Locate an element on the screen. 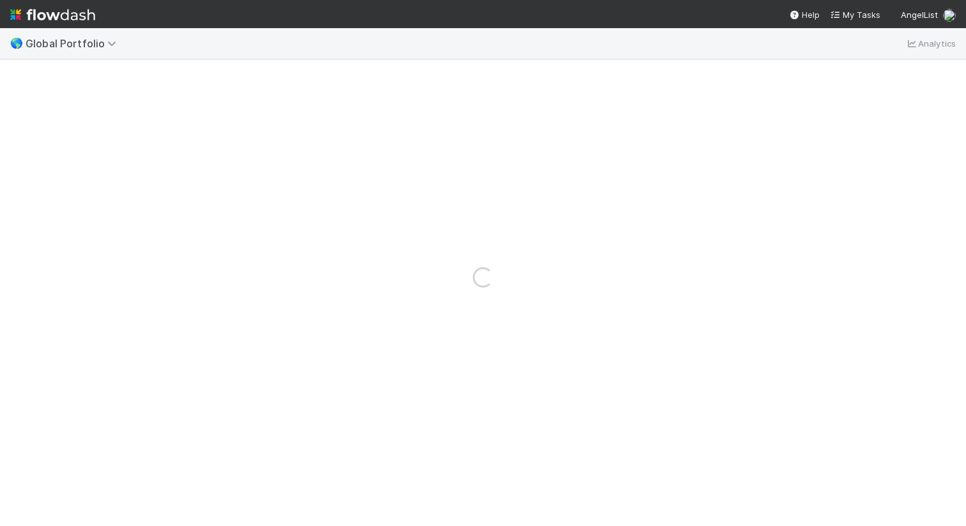 The width and height of the screenshot is (966, 526). div: Help is located at coordinates (804, 15).